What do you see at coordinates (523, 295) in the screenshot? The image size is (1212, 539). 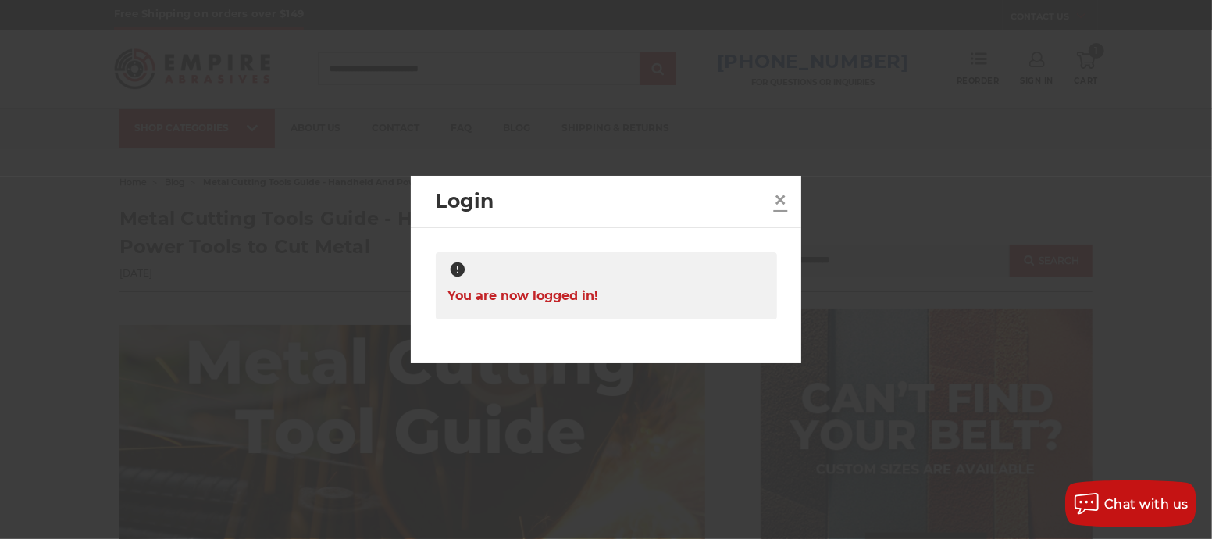 I see `span: You are now logged in!` at bounding box center [523, 295].